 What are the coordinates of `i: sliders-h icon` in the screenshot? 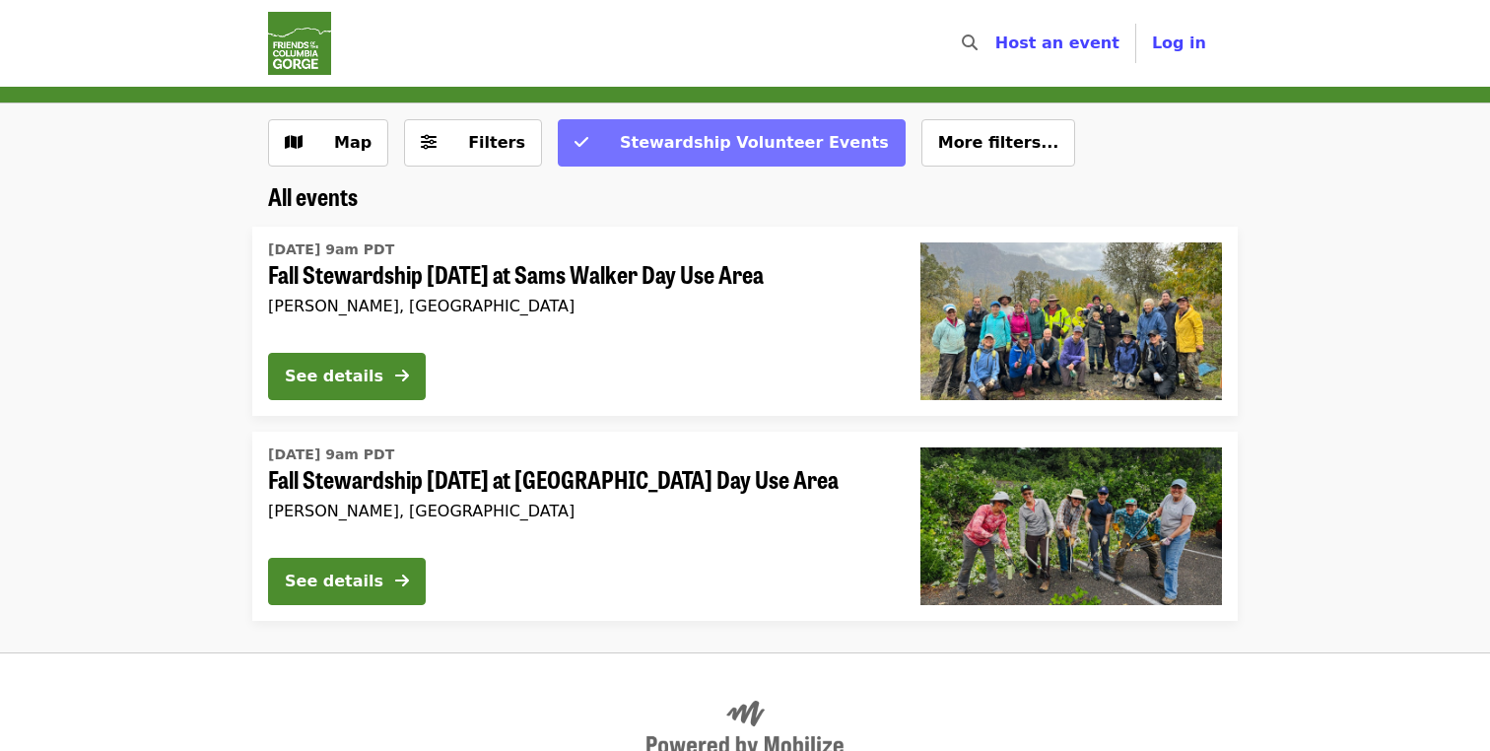 It's located at (429, 142).